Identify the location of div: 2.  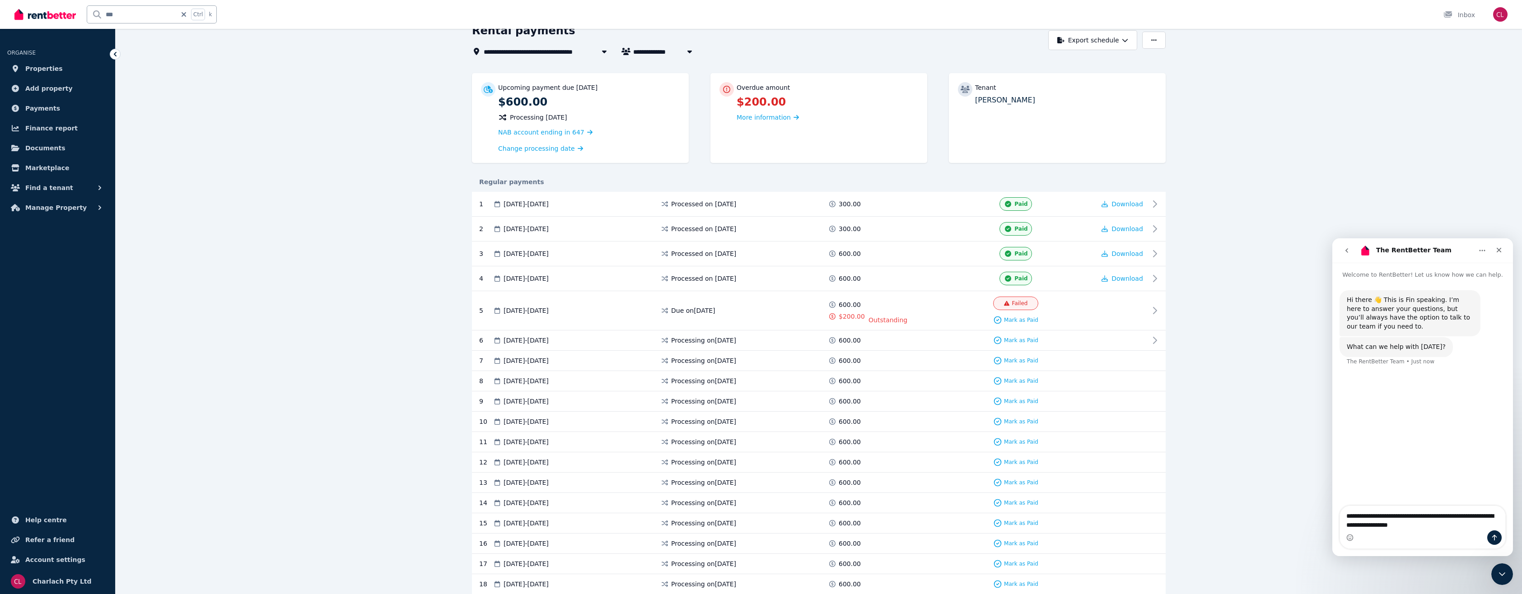
(486, 229).